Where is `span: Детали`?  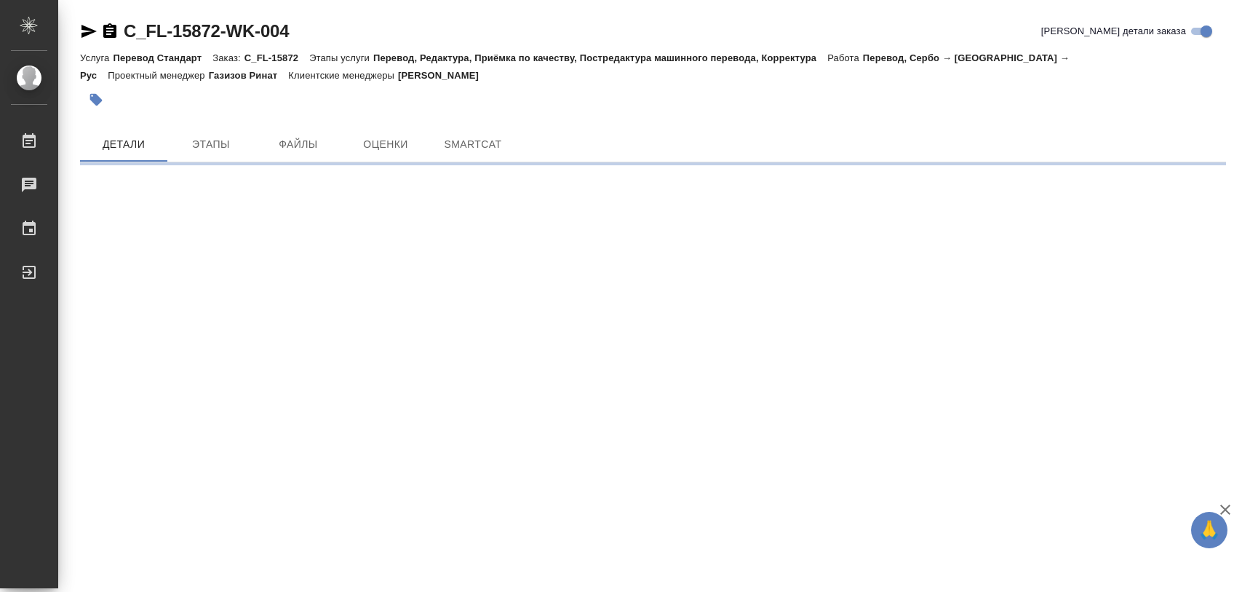
span: Детали is located at coordinates (124, 144).